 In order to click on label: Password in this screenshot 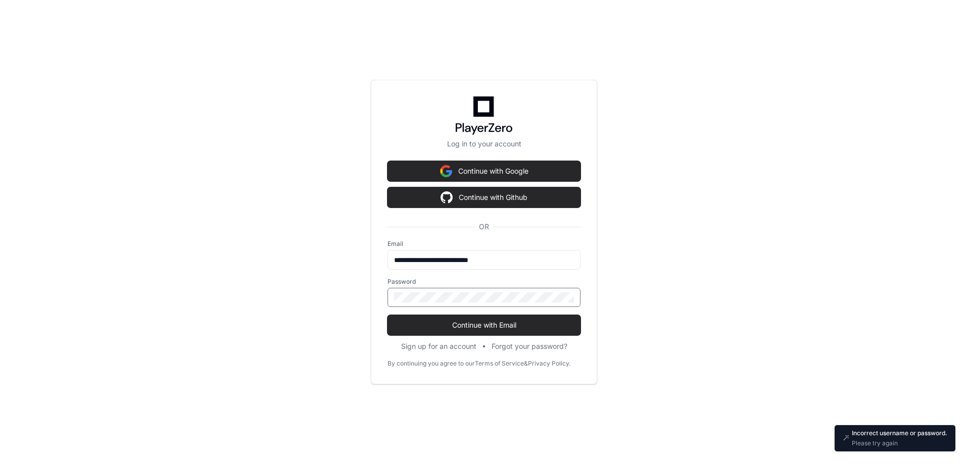, I will do `click(484, 282)`.